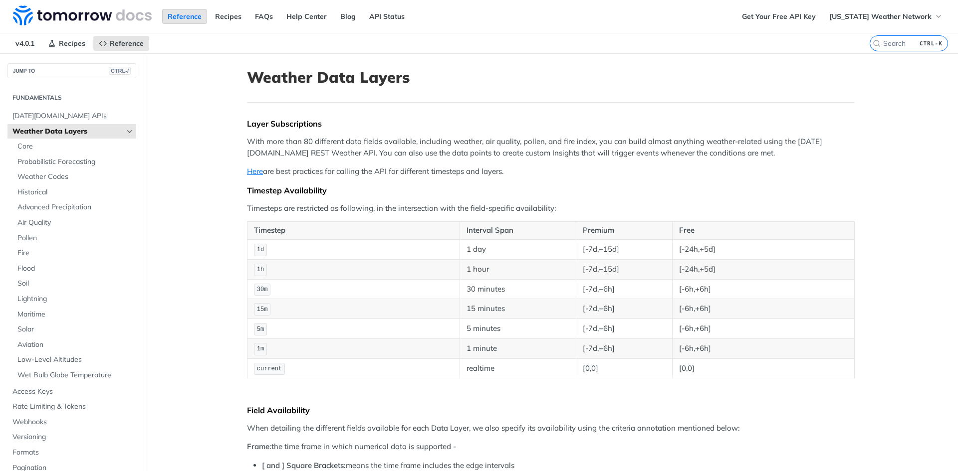  What do you see at coordinates (262, 290) in the screenshot?
I see `span: 30m` at bounding box center [262, 290].